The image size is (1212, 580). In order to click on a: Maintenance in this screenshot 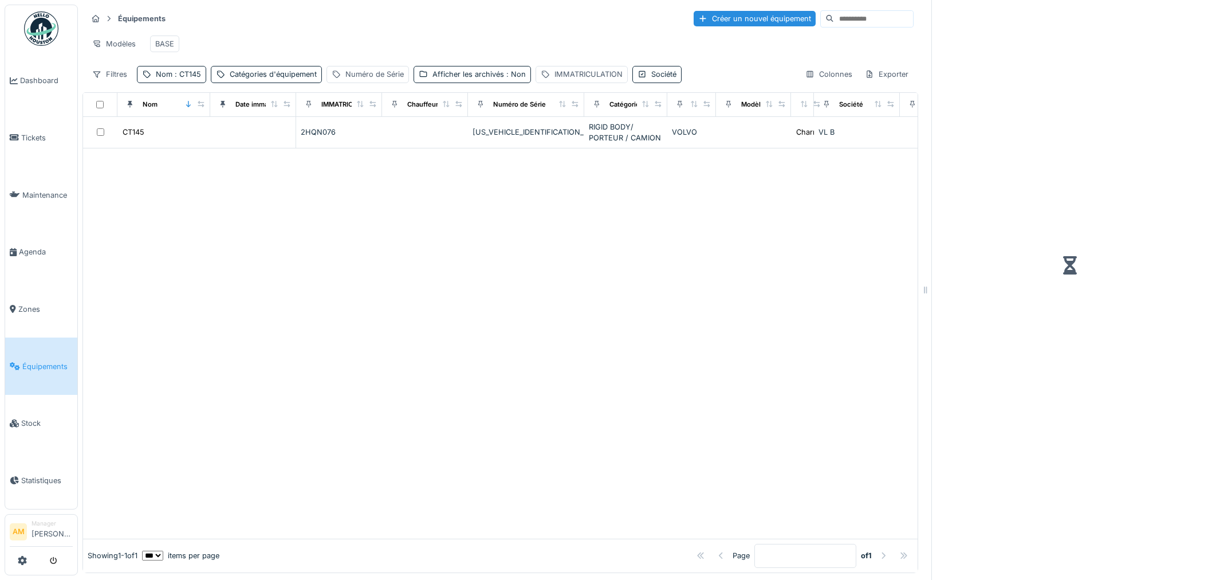, I will do `click(41, 195)`.